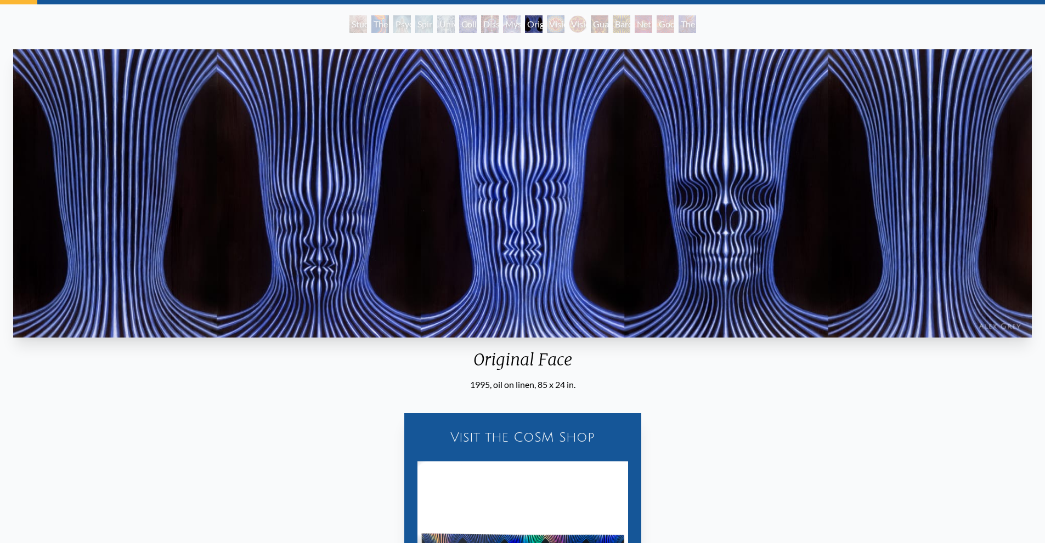 This screenshot has width=1045, height=543. I want to click on div: The Great Turn, so click(687, 24).